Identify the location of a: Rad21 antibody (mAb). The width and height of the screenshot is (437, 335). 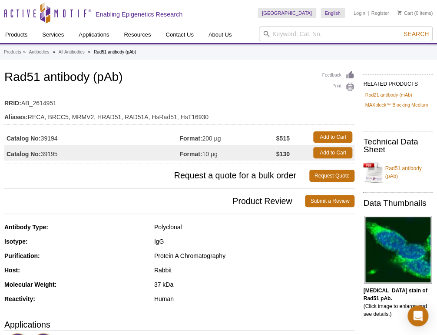
(389, 95).